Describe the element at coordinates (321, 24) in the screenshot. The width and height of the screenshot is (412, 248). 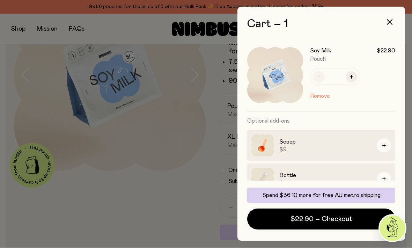
I see `h2: Cart – 1` at that location.